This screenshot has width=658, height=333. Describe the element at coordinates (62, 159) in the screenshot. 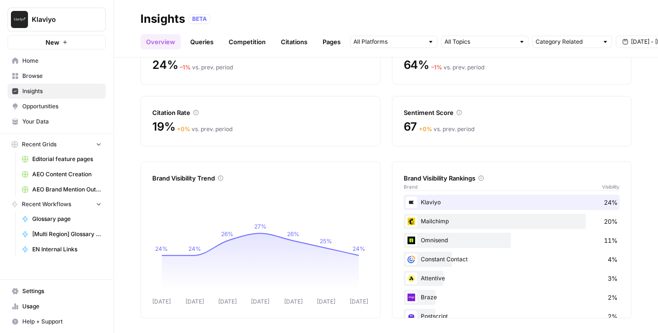

I see `a: Editorial feature pages` at that location.